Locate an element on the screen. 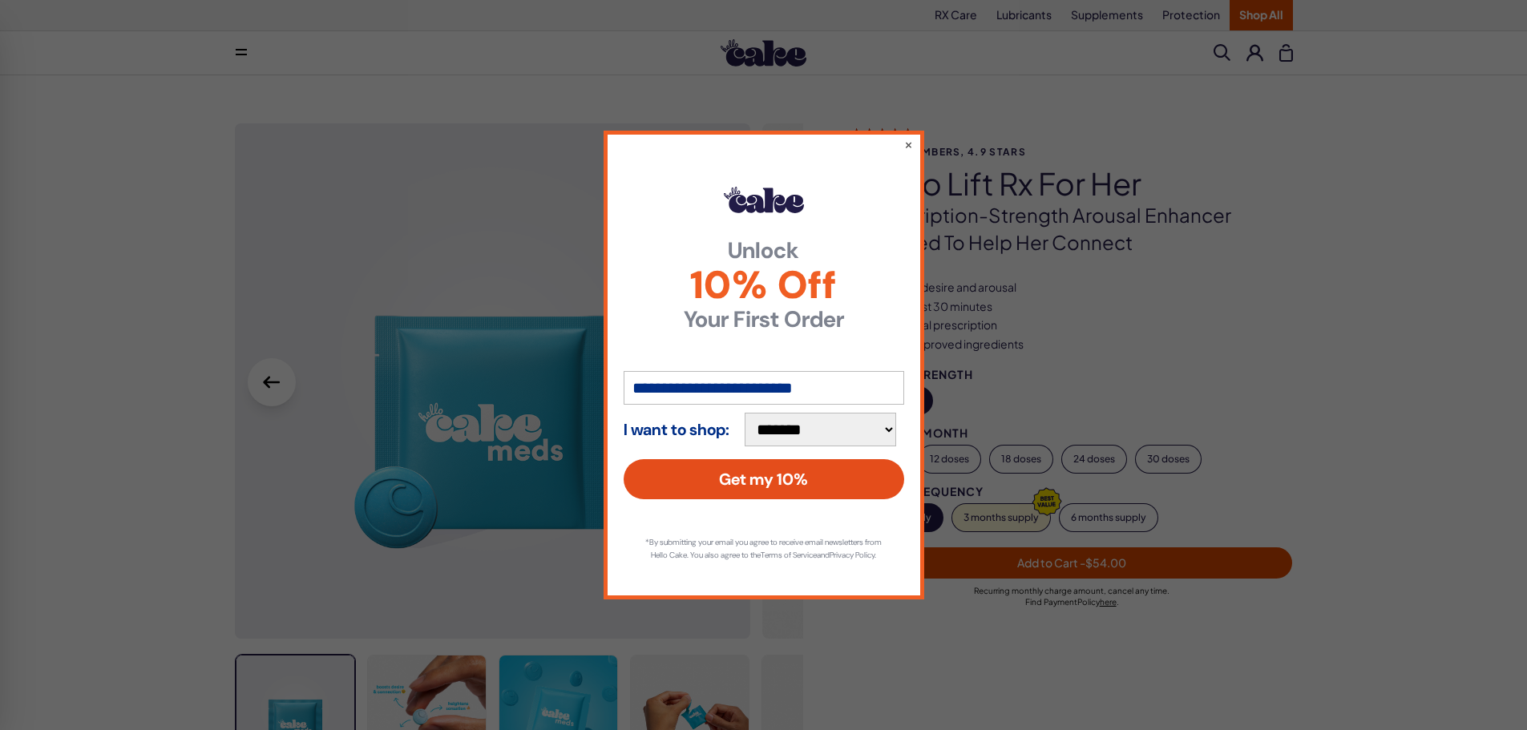 This screenshot has height=730, width=1527. p: *By submitting your email you agree to receive email newsletters from Hello Cake. You also agree ... is located at coordinates (764, 549).